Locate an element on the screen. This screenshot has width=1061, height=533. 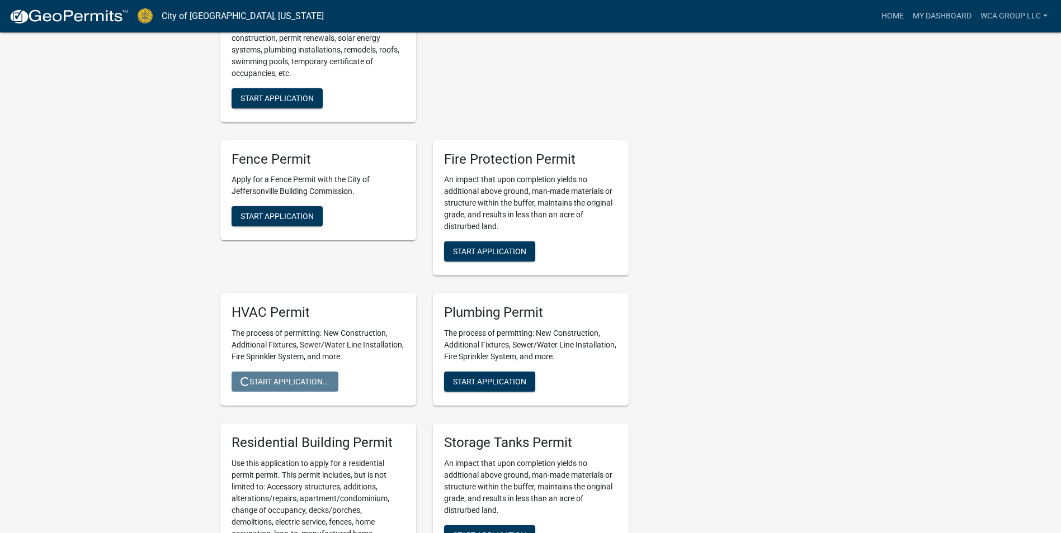
a: My Dashboard is located at coordinates (942, 16).